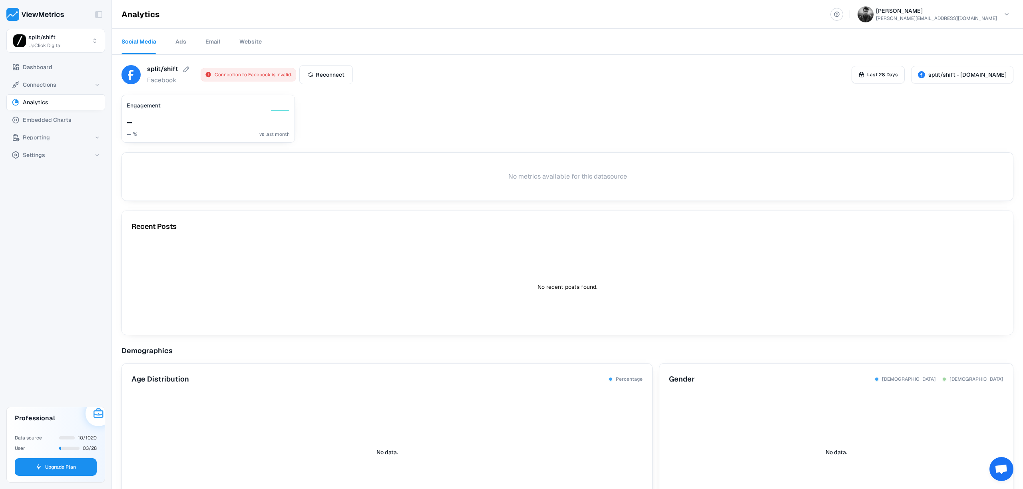 This screenshot has height=489, width=1023. What do you see at coordinates (141, 14) in the screenshot?
I see `h1: Analytics` at bounding box center [141, 14].